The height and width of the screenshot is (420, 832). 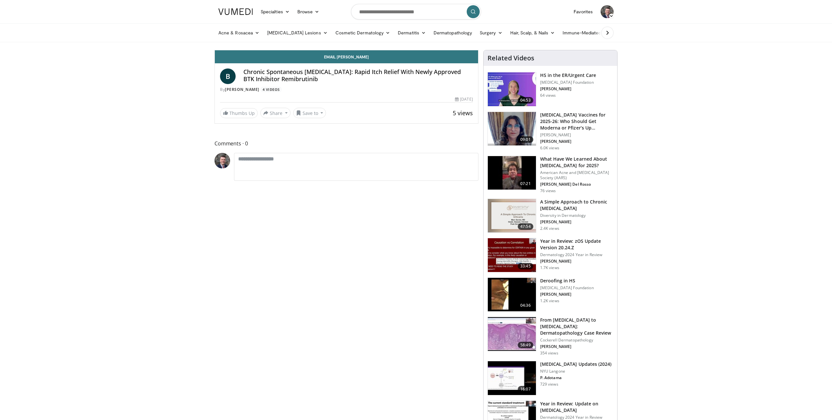 I want to click on span: 16:07, so click(x=525, y=390).